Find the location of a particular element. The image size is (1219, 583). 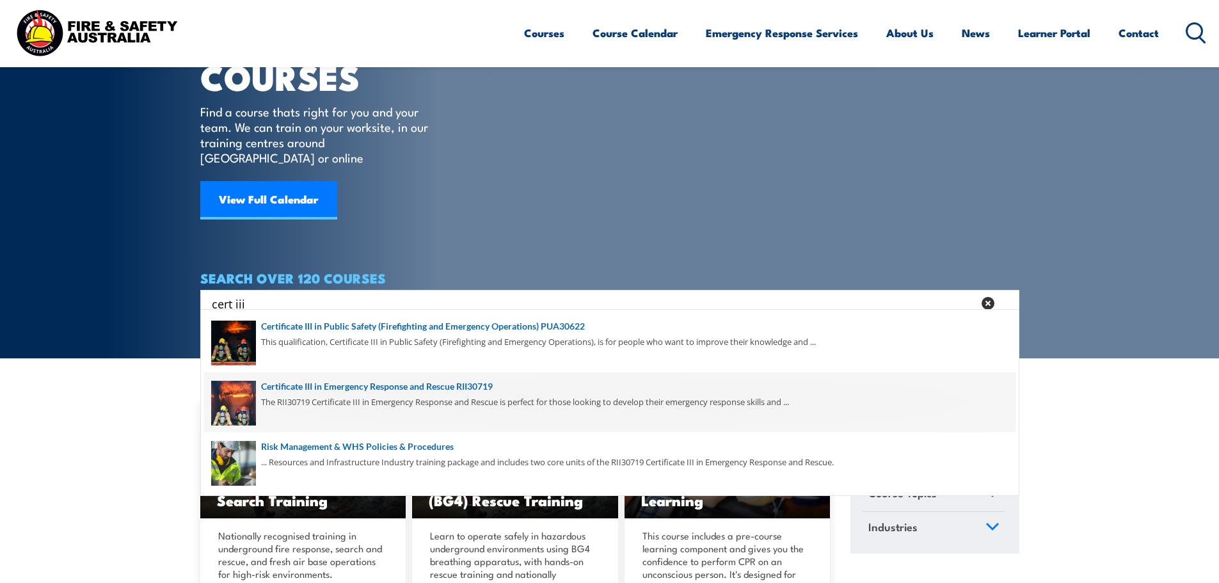

a: Certificate III in Emergency Response and Rescue RII30719 is located at coordinates (610, 387).